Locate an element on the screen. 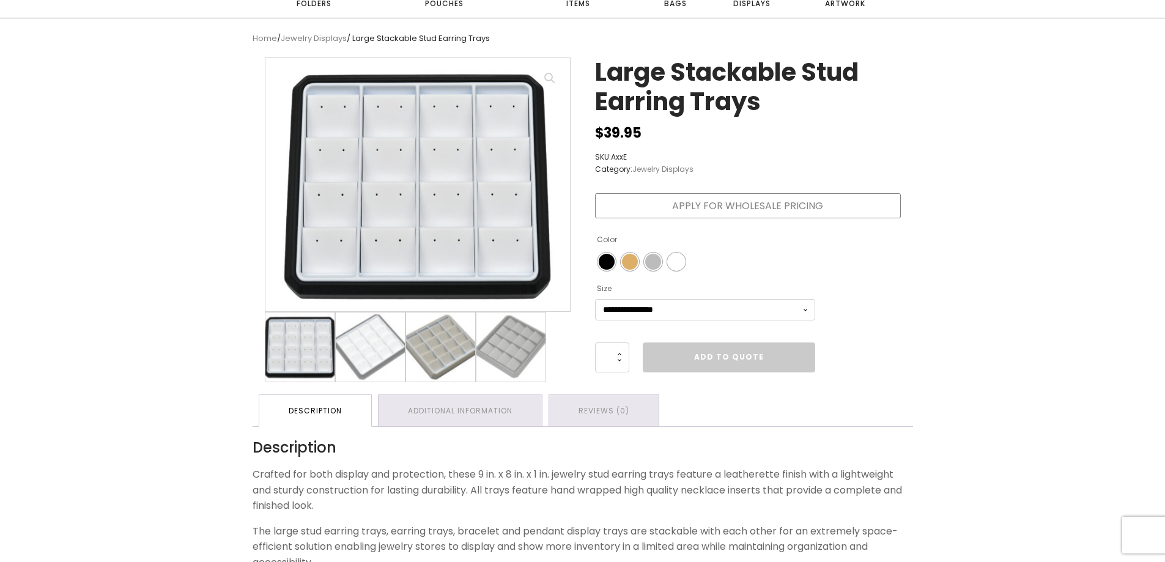 This screenshot has width=1165, height=562. a: Reviews (0) is located at coordinates (604, 410).